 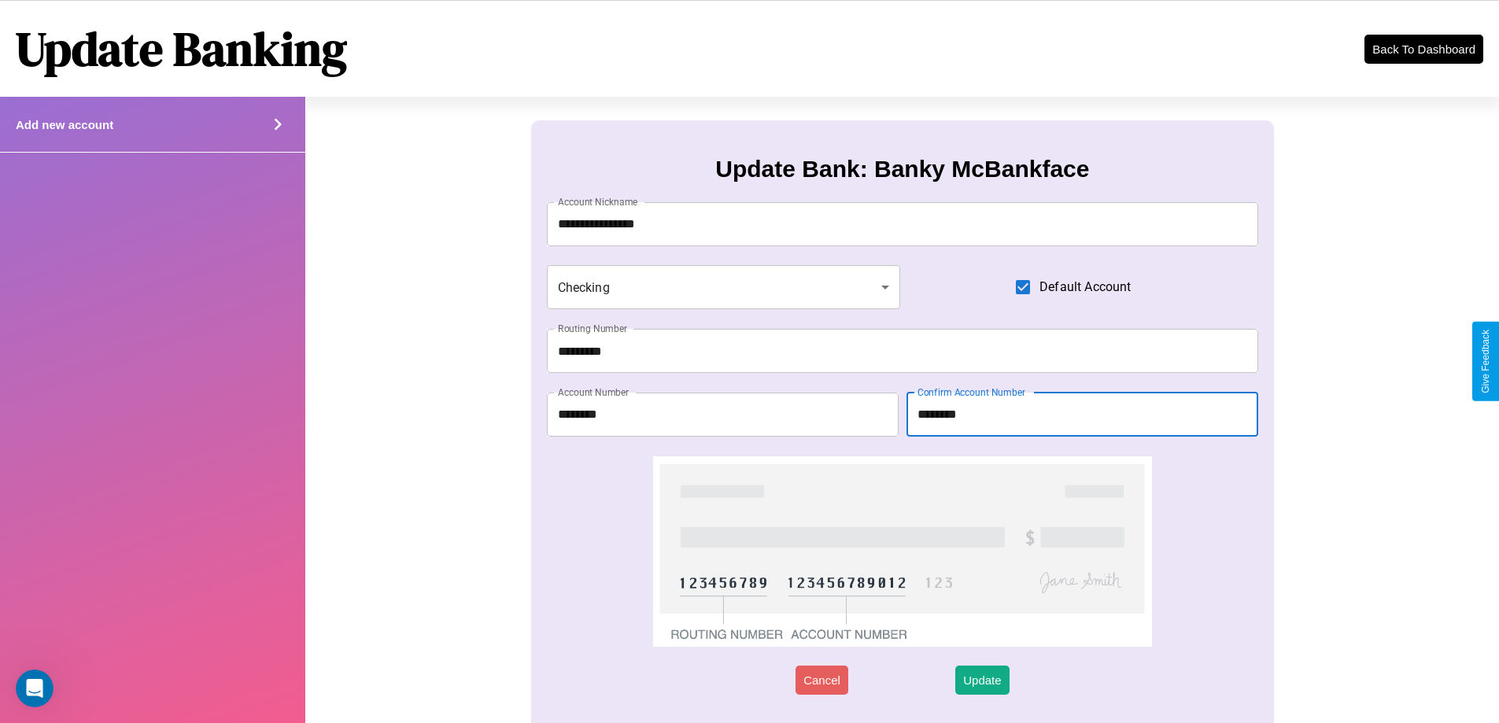 I want to click on label: Account Number, so click(x=593, y=392).